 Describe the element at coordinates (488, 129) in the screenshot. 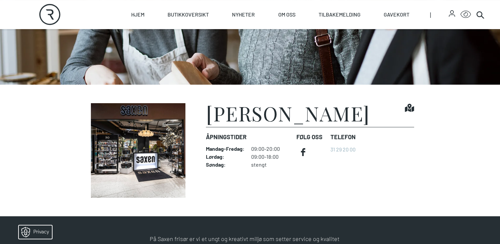

I see `details: Attribution` at that location.